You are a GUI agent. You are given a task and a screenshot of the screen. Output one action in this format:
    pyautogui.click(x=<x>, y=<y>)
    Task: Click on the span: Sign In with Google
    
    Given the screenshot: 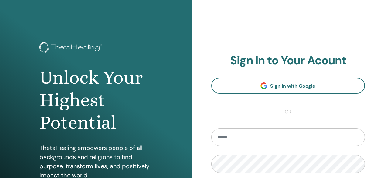 What is the action you would take?
    pyautogui.click(x=293, y=86)
    